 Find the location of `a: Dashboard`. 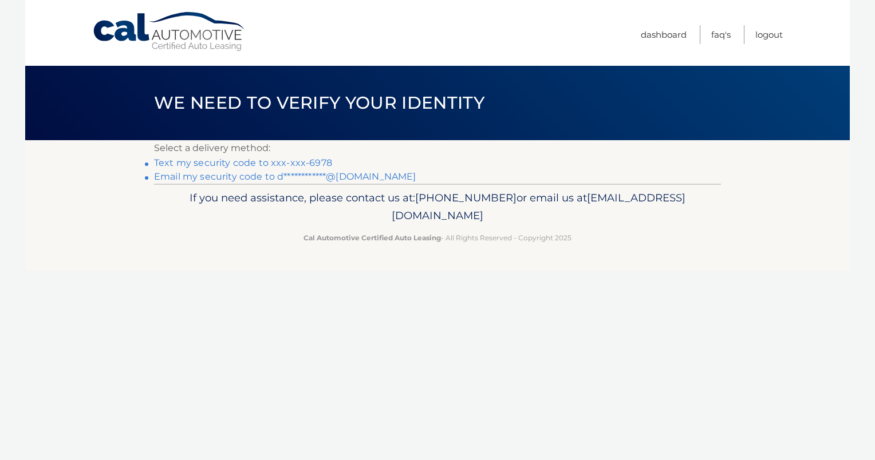

a: Dashboard is located at coordinates (663, 34).